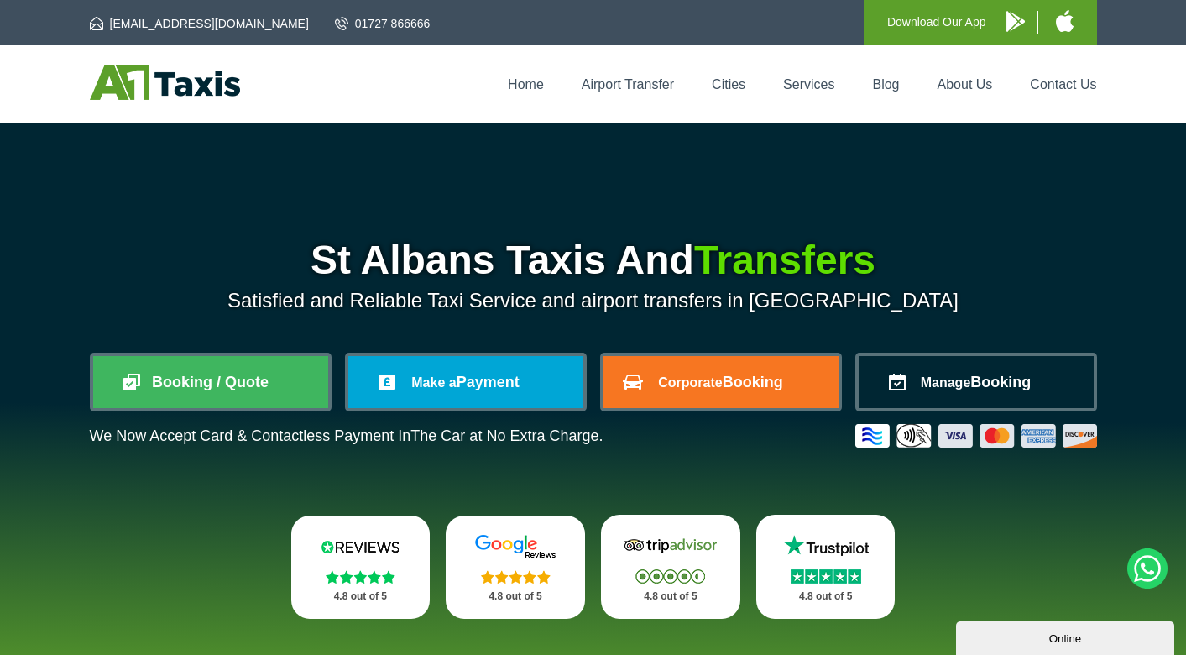 This screenshot has height=655, width=1186. I want to click on a: Trustpilot Stars 4.8 out of 5, so click(826, 567).